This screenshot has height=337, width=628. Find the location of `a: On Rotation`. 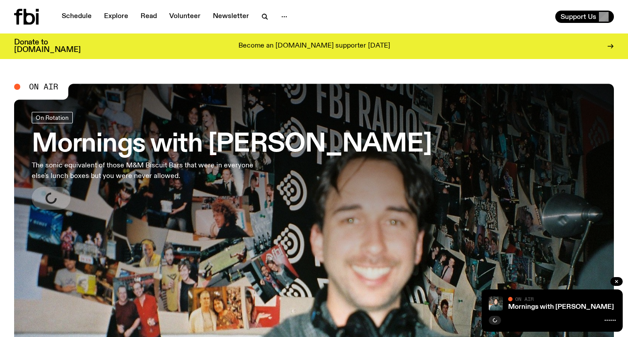

a: On Rotation is located at coordinates (52, 118).